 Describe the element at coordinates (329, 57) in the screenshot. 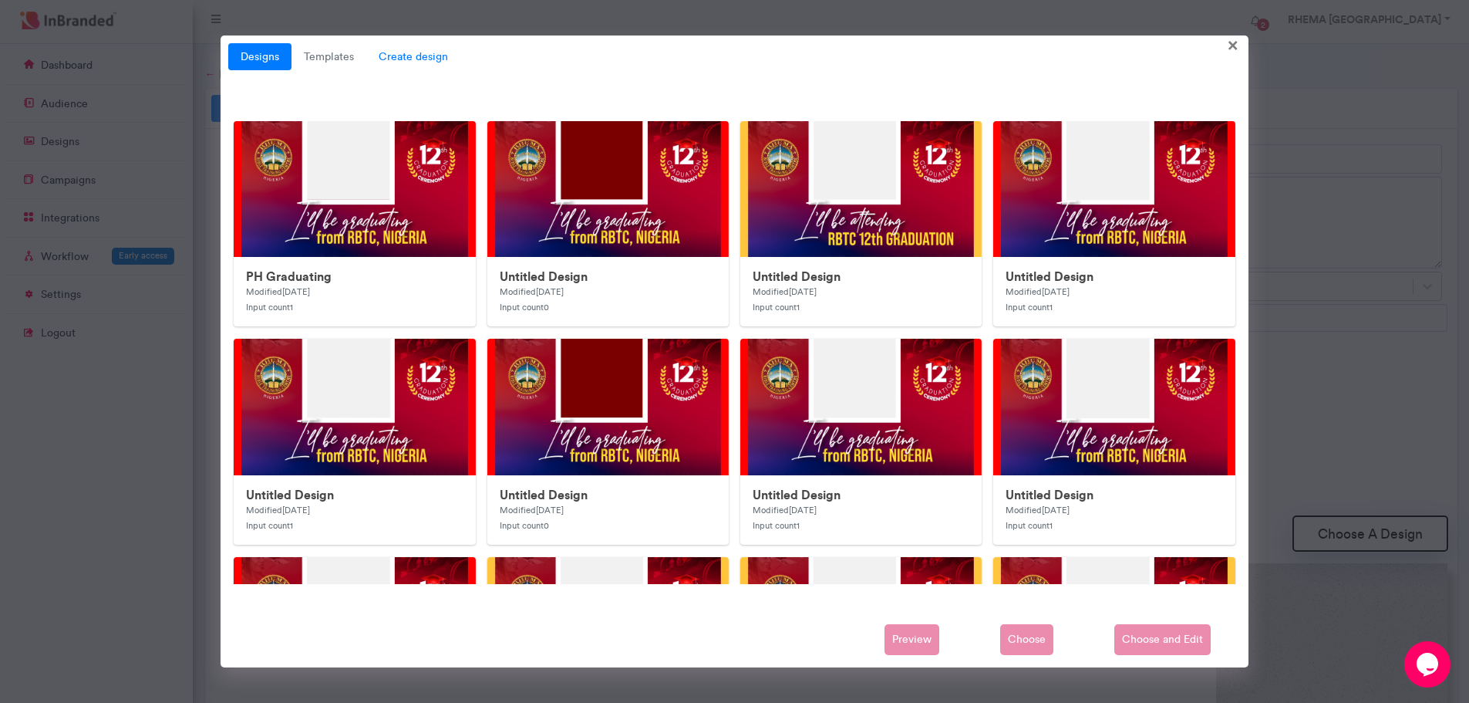

I see `a: Templates` at that location.